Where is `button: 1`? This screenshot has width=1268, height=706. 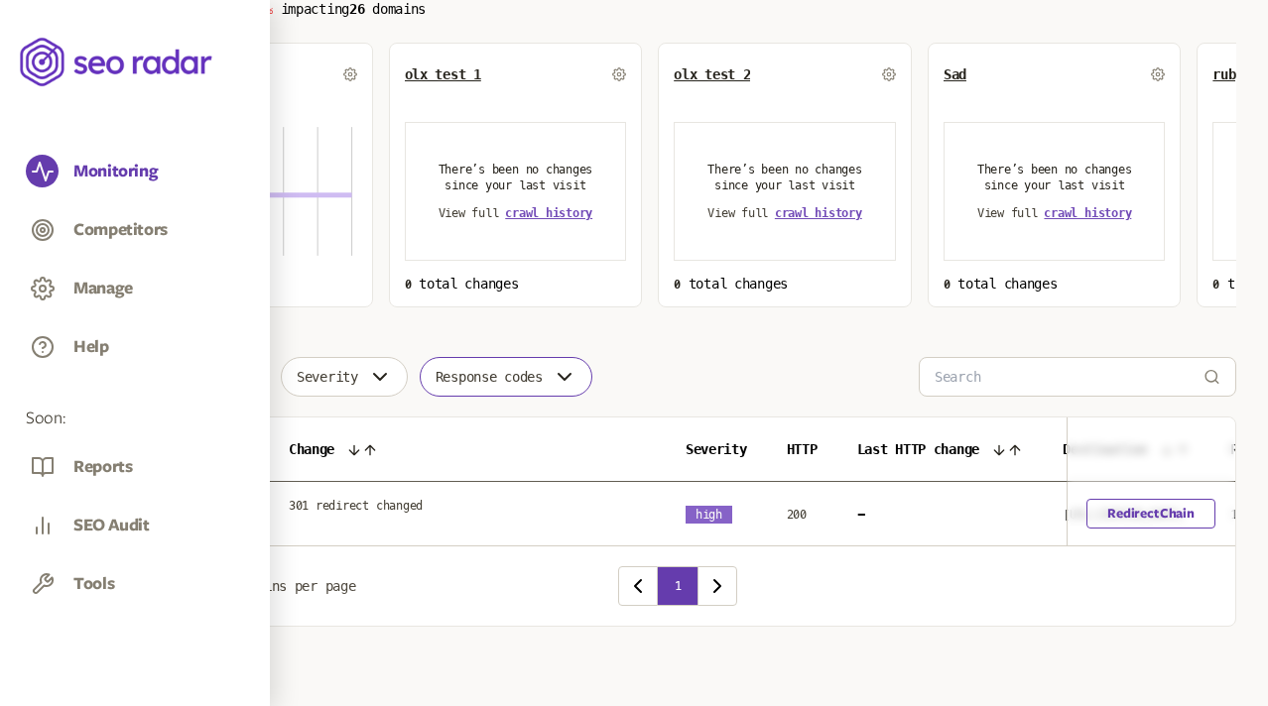
button: 1 is located at coordinates (678, 586).